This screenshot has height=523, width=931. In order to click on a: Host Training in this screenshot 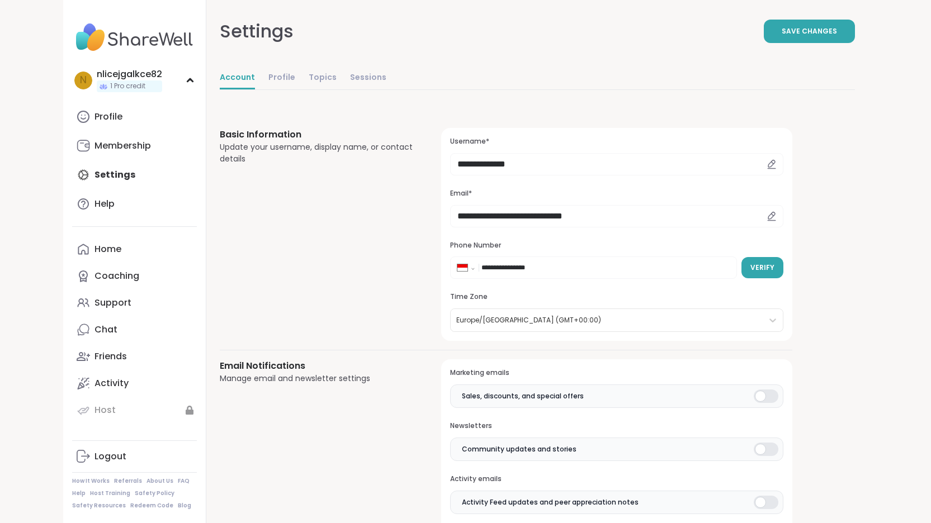, I will do `click(110, 494)`.